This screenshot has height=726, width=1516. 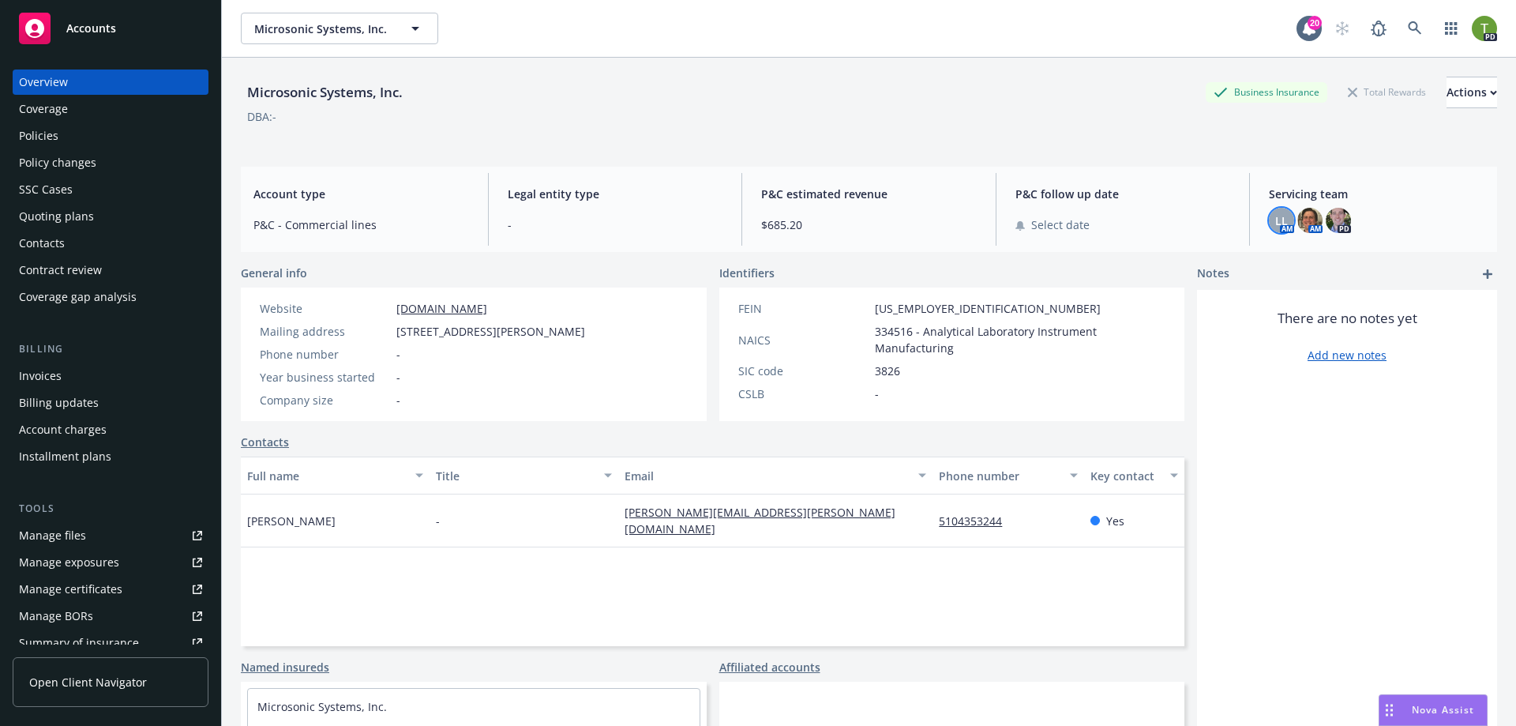 What do you see at coordinates (361, 193) in the screenshot?
I see `span: Account type` at bounding box center [361, 193].